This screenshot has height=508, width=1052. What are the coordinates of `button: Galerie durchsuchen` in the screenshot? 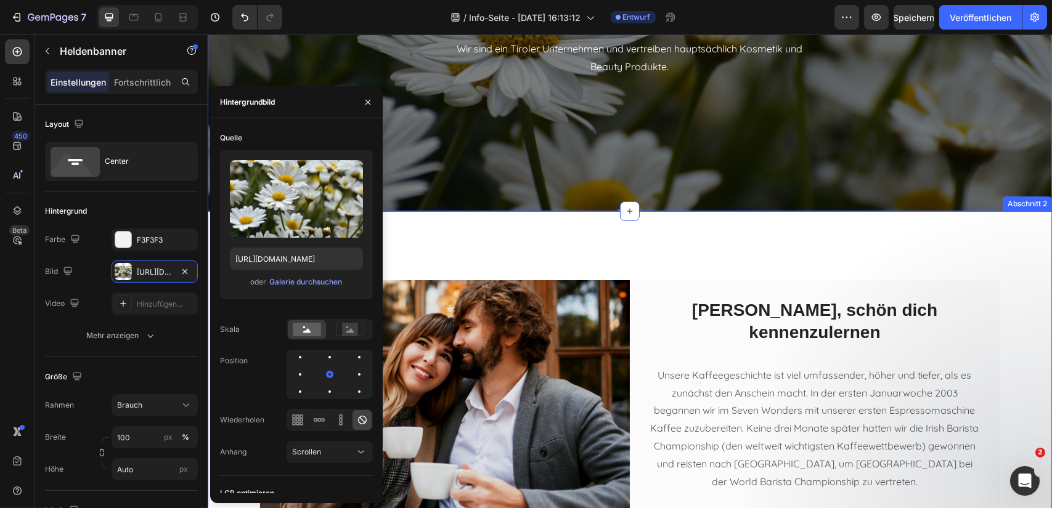 It's located at (306, 282).